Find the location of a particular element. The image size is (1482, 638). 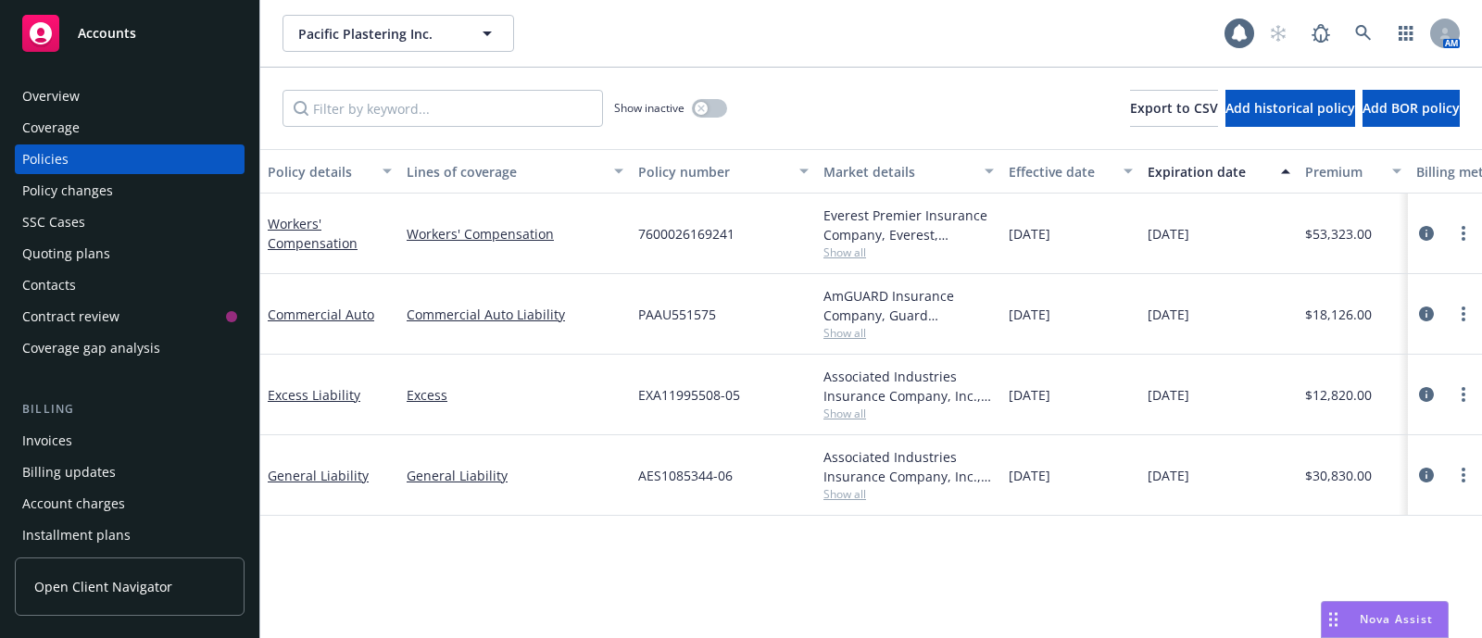

a: Account charges is located at coordinates (130, 504).